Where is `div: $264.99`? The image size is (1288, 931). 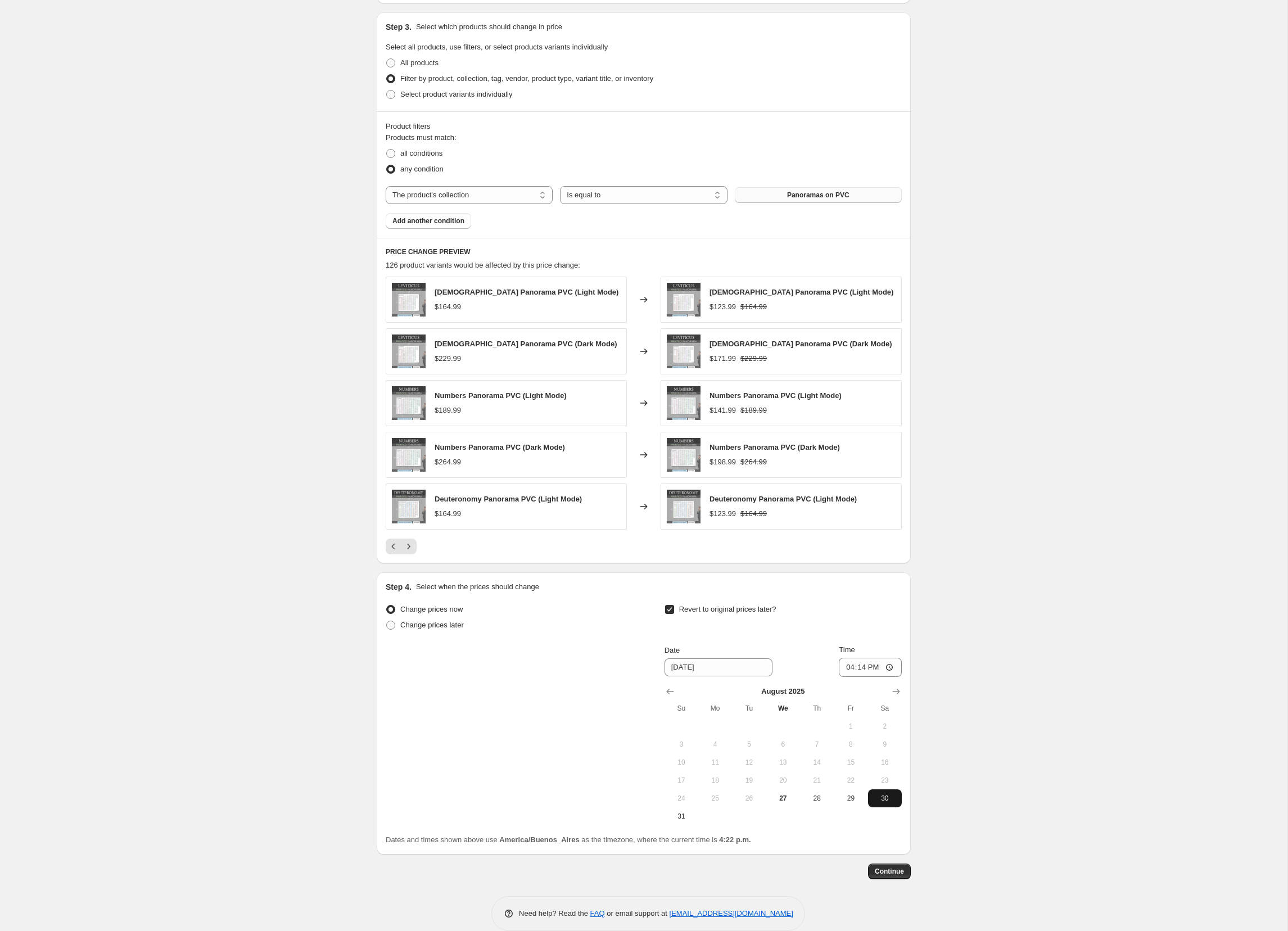 div: $264.99 is located at coordinates (447, 462).